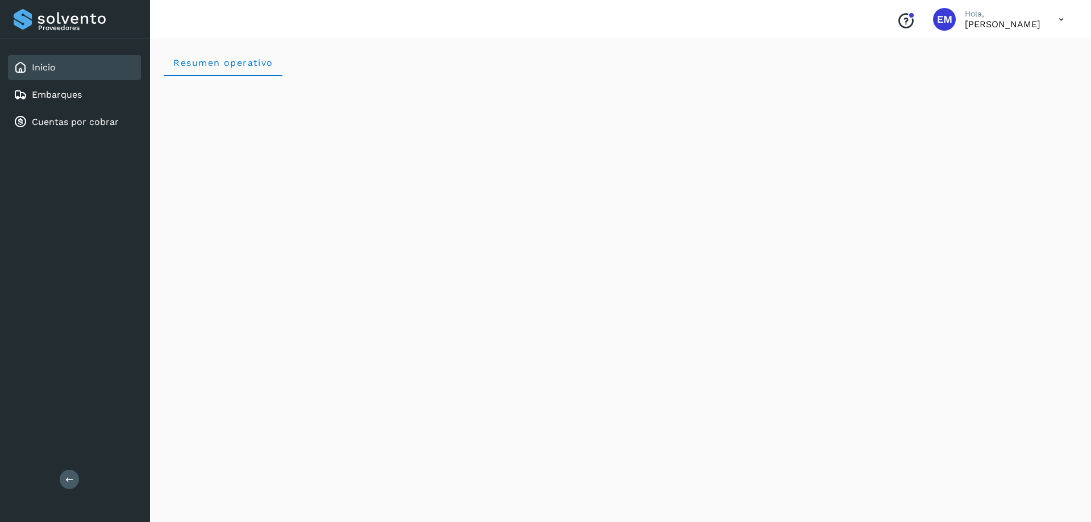 The width and height of the screenshot is (1091, 522). Describe the element at coordinates (87, 28) in the screenshot. I see `p: Proveedores` at that location.